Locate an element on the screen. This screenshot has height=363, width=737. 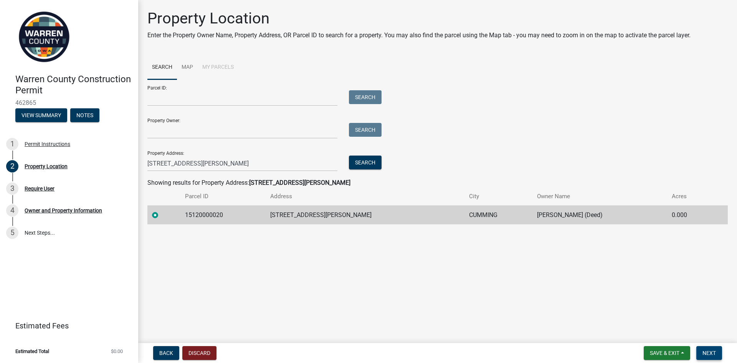
button: Notes is located at coordinates (85, 115).